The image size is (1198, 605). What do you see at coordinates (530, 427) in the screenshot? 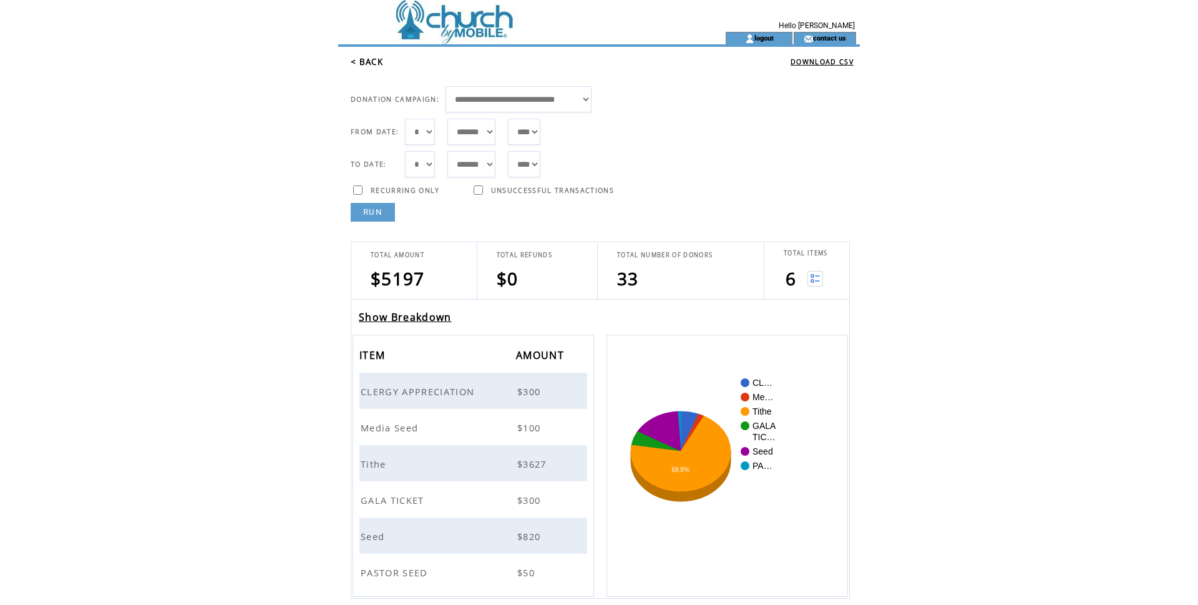
I see `span: $100` at bounding box center [530, 427].